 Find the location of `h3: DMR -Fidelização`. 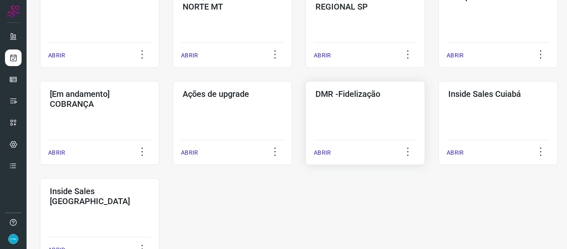

h3: DMR -Fidelização is located at coordinates (365, 94).